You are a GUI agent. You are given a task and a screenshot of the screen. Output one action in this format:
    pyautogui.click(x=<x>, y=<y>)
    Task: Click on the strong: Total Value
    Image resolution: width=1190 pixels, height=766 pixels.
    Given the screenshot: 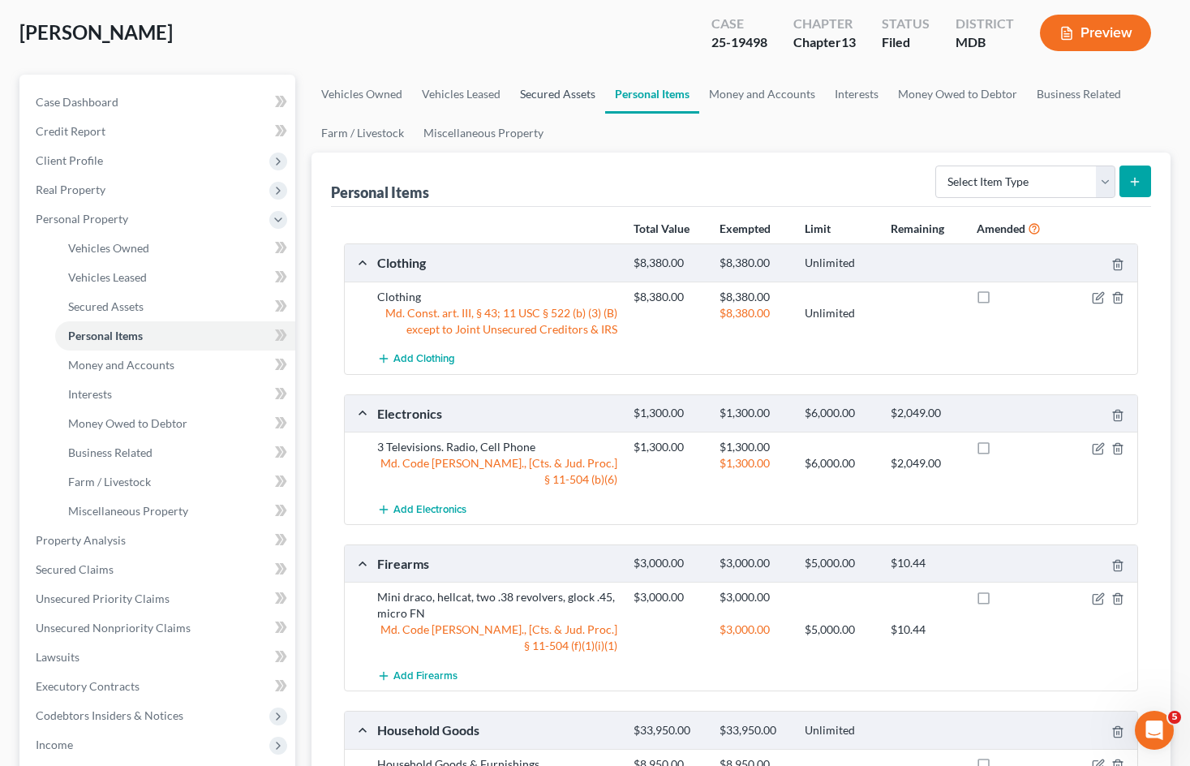 What is the action you would take?
    pyautogui.click(x=661, y=228)
    